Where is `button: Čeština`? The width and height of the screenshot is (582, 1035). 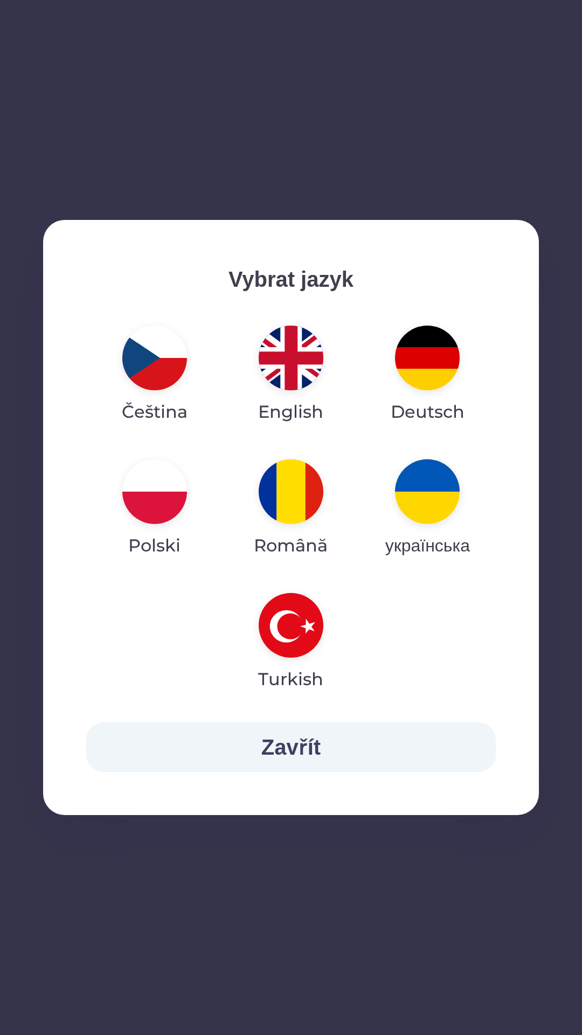 button: Čeština is located at coordinates (155, 375).